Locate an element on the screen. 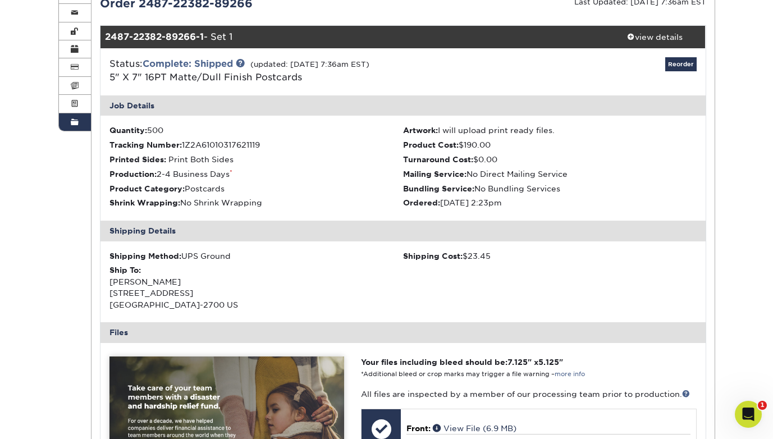 The image size is (773, 439). p: All files are inspected by a member of our processing team prior to production. is located at coordinates (528, 394).